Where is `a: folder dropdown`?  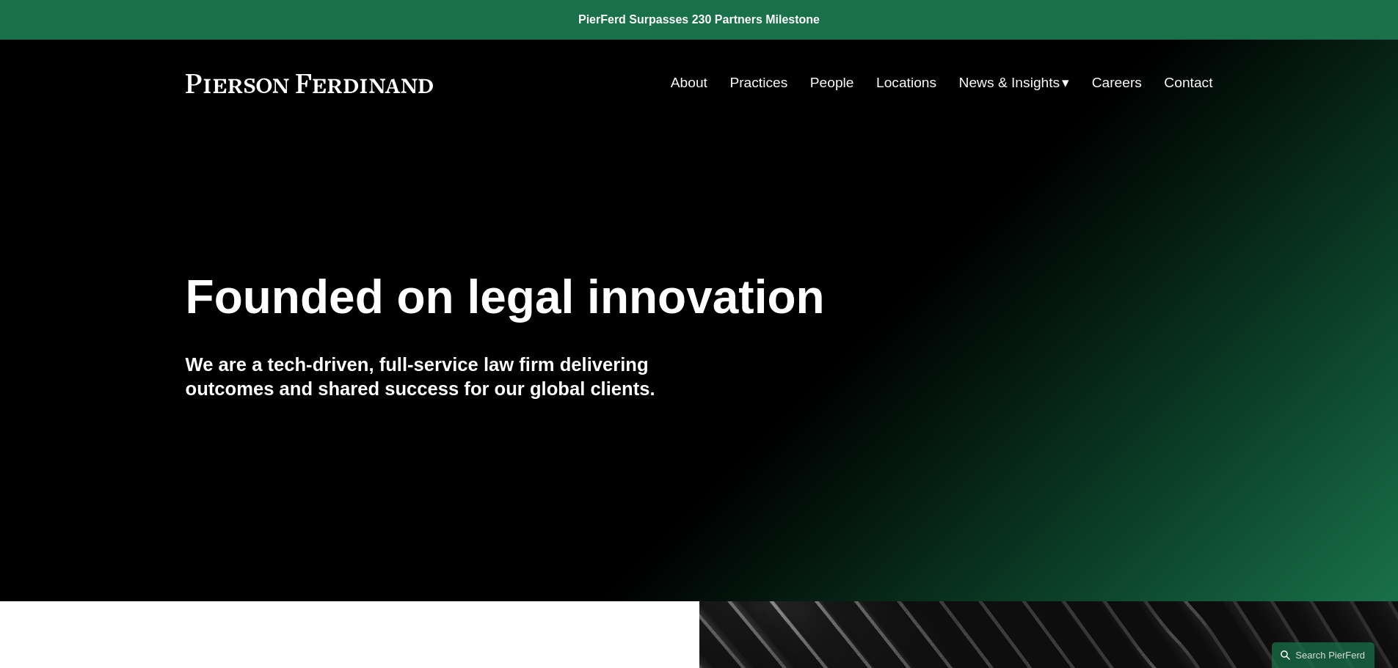 a: folder dropdown is located at coordinates (1014, 83).